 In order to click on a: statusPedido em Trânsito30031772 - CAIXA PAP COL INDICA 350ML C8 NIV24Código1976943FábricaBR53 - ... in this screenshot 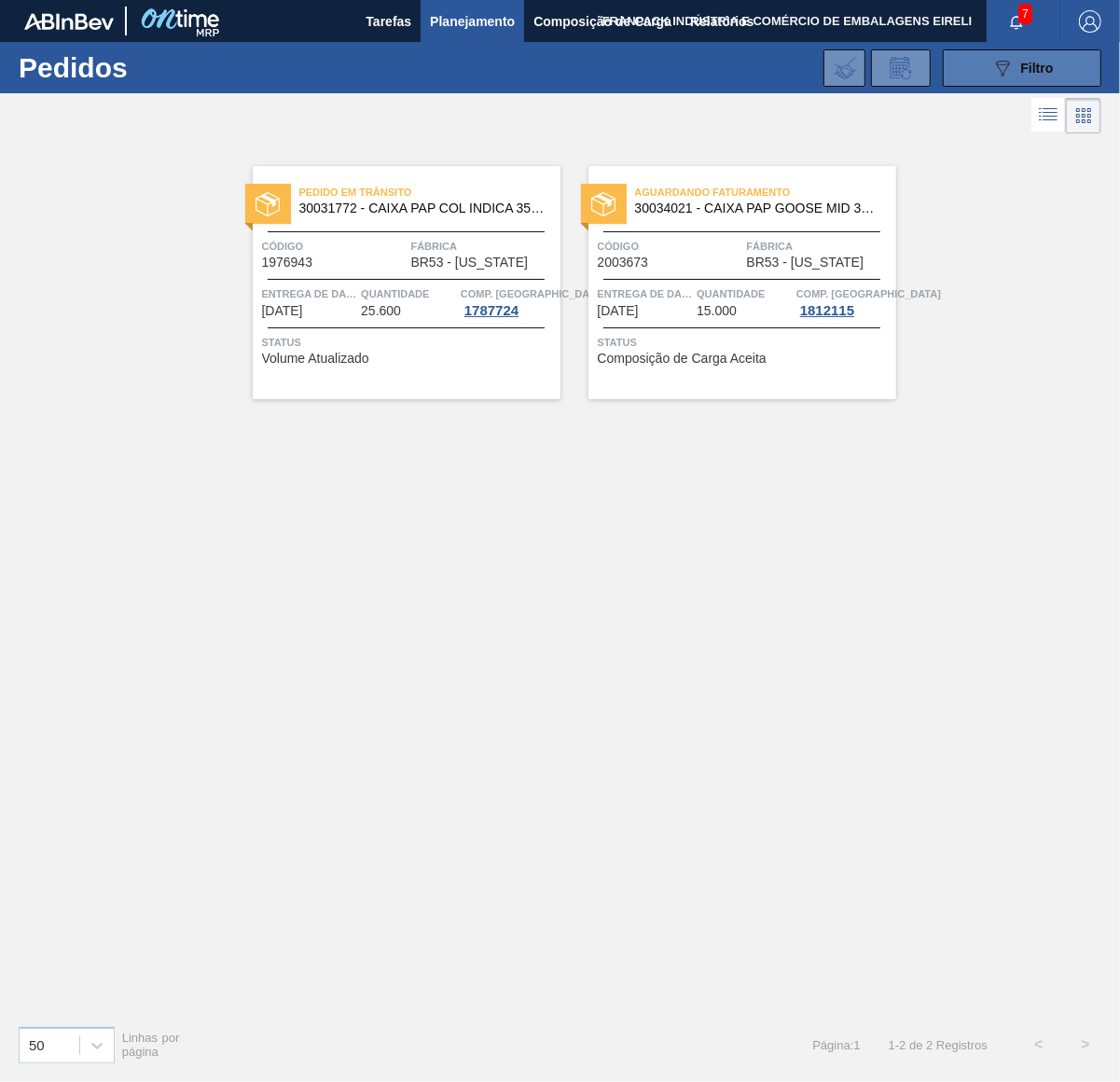, I will do `click(392, 283)`.